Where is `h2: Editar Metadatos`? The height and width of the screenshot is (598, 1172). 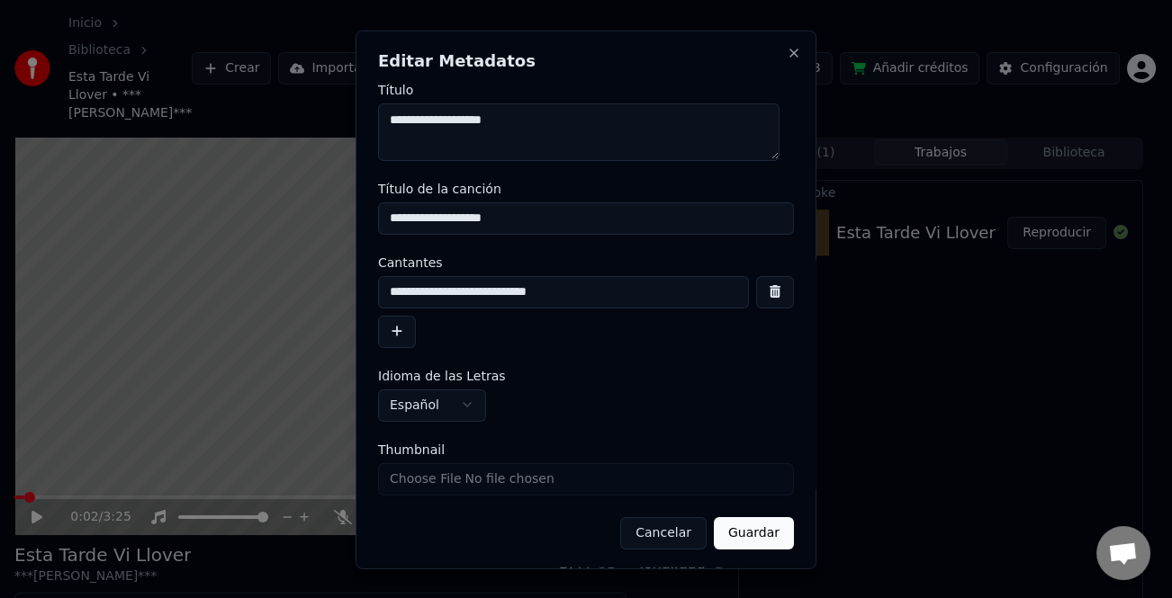
h2: Editar Metadatos is located at coordinates (586, 60).